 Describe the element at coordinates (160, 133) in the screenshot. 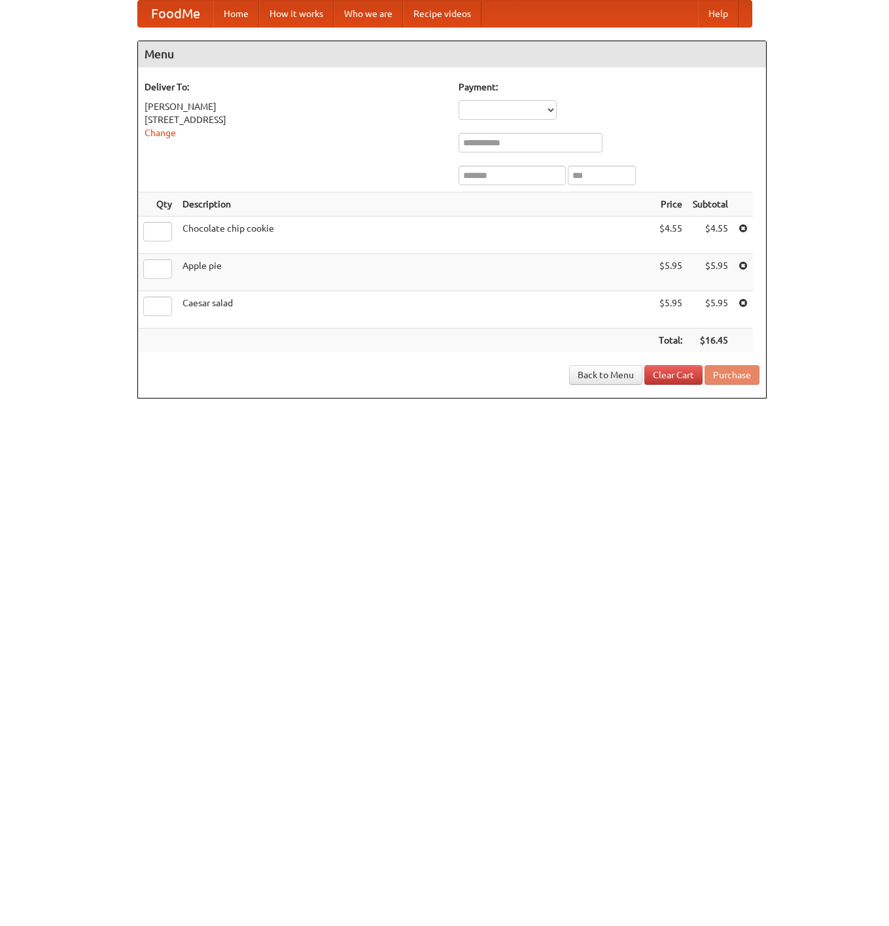

I see `a: Change` at that location.